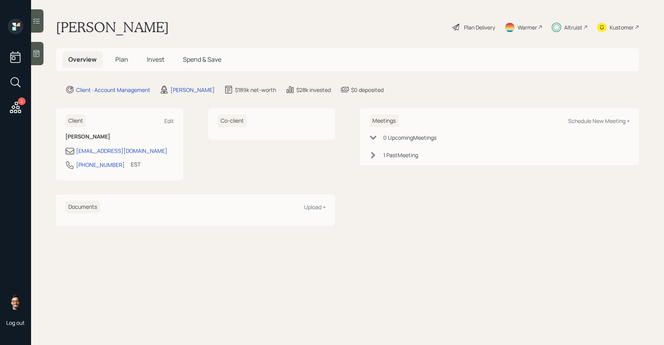 Image resolution: width=664 pixels, height=345 pixels. I want to click on div: Upload +, so click(315, 207).